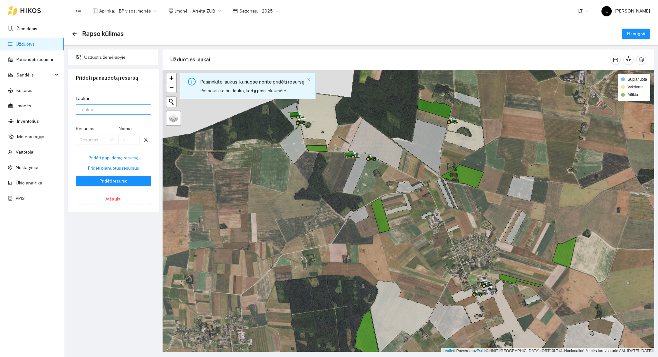  I want to click on span: Sandėlis, so click(35, 75).